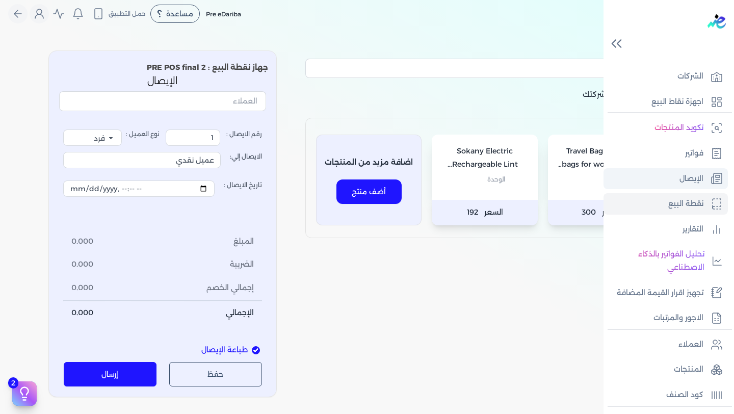 The width and height of the screenshot is (734, 414). What do you see at coordinates (240, 313) in the screenshot?
I see `span: الإجمالي` at bounding box center [240, 313].